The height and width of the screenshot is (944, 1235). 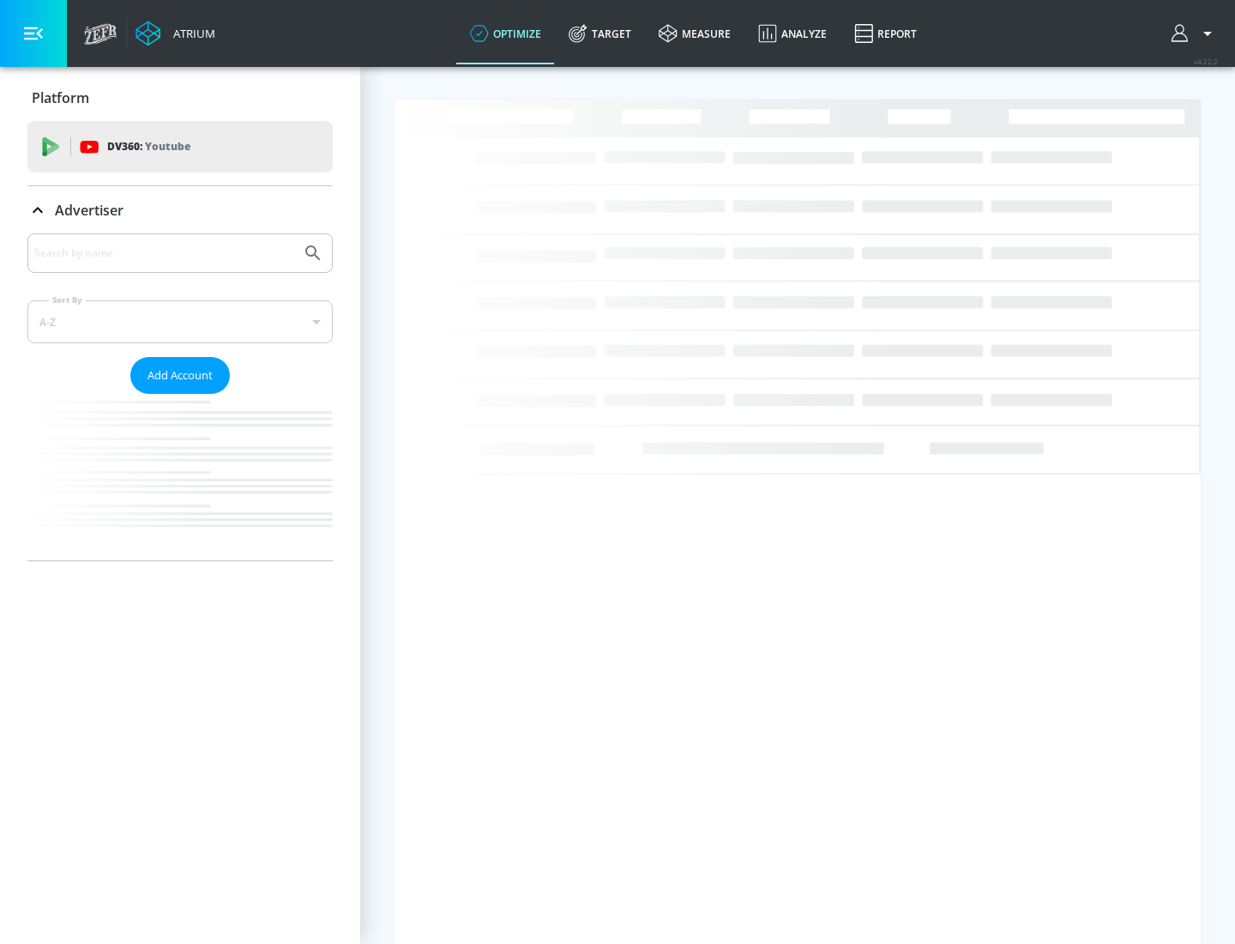 I want to click on p: DV360:, so click(x=148, y=147).